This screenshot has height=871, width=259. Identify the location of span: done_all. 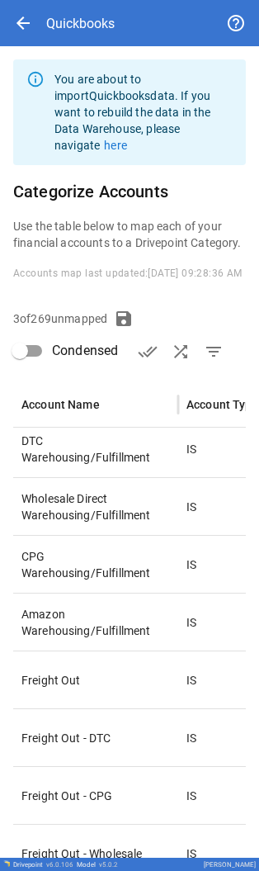
(148, 352).